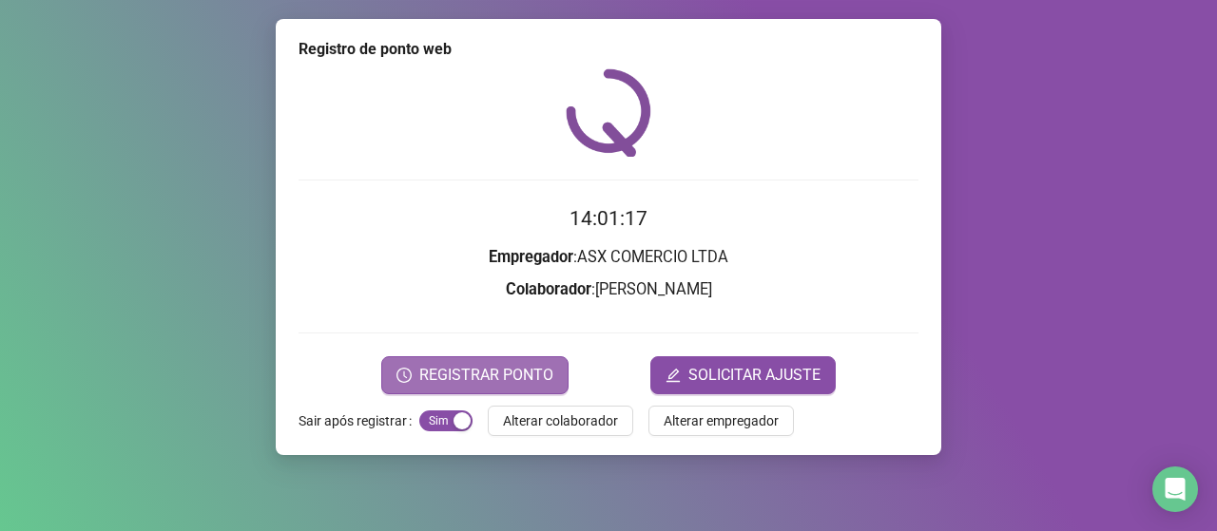 The image size is (1217, 531). I want to click on label: Sair após registrar, so click(358, 421).